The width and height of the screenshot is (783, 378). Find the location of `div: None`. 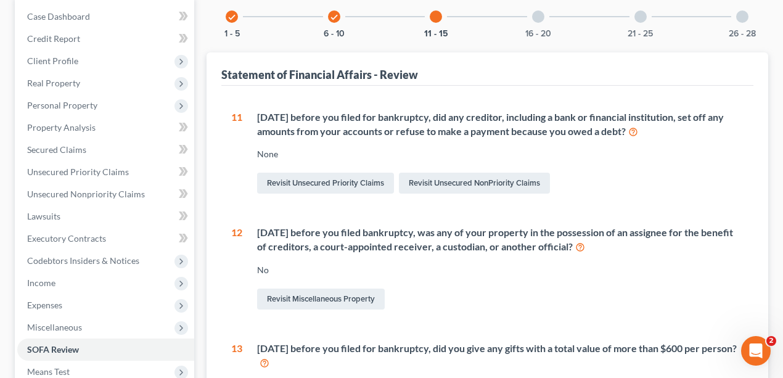

div: None is located at coordinates (500, 154).